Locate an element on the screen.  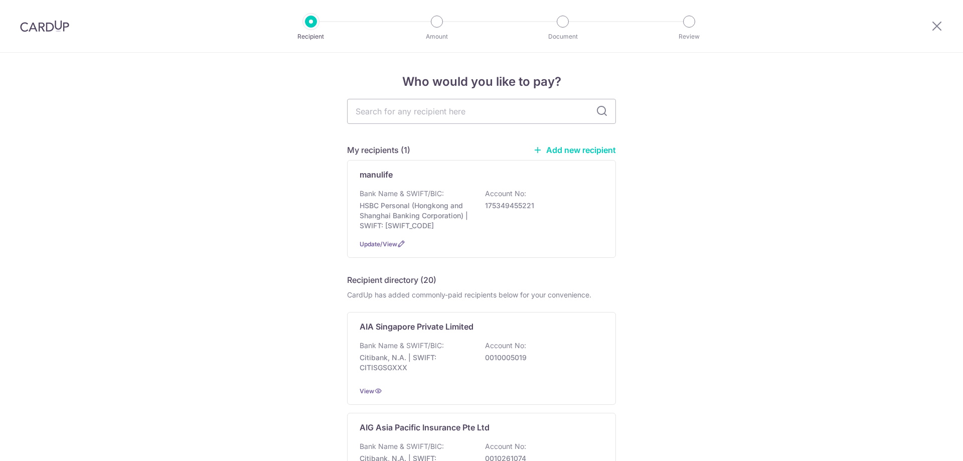
input: Search for any recipient here is located at coordinates (482, 111).